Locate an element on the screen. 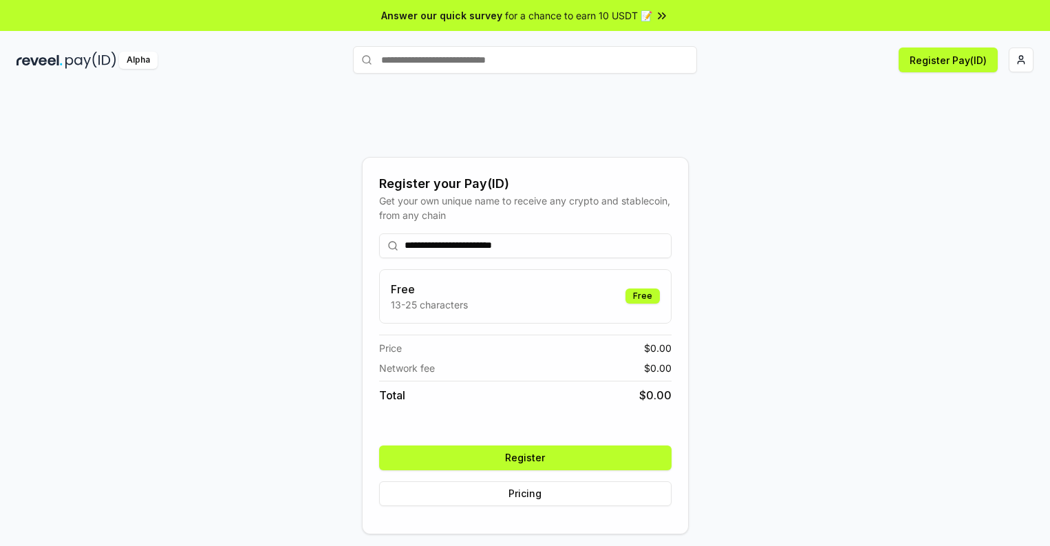 The width and height of the screenshot is (1050, 546). span: Total is located at coordinates (392, 395).